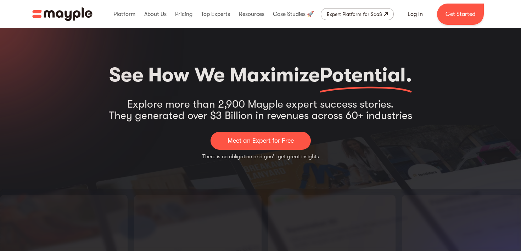 The width and height of the screenshot is (521, 251). What do you see at coordinates (261, 75) in the screenshot?
I see `h2: See How We Maximize` at bounding box center [261, 75].